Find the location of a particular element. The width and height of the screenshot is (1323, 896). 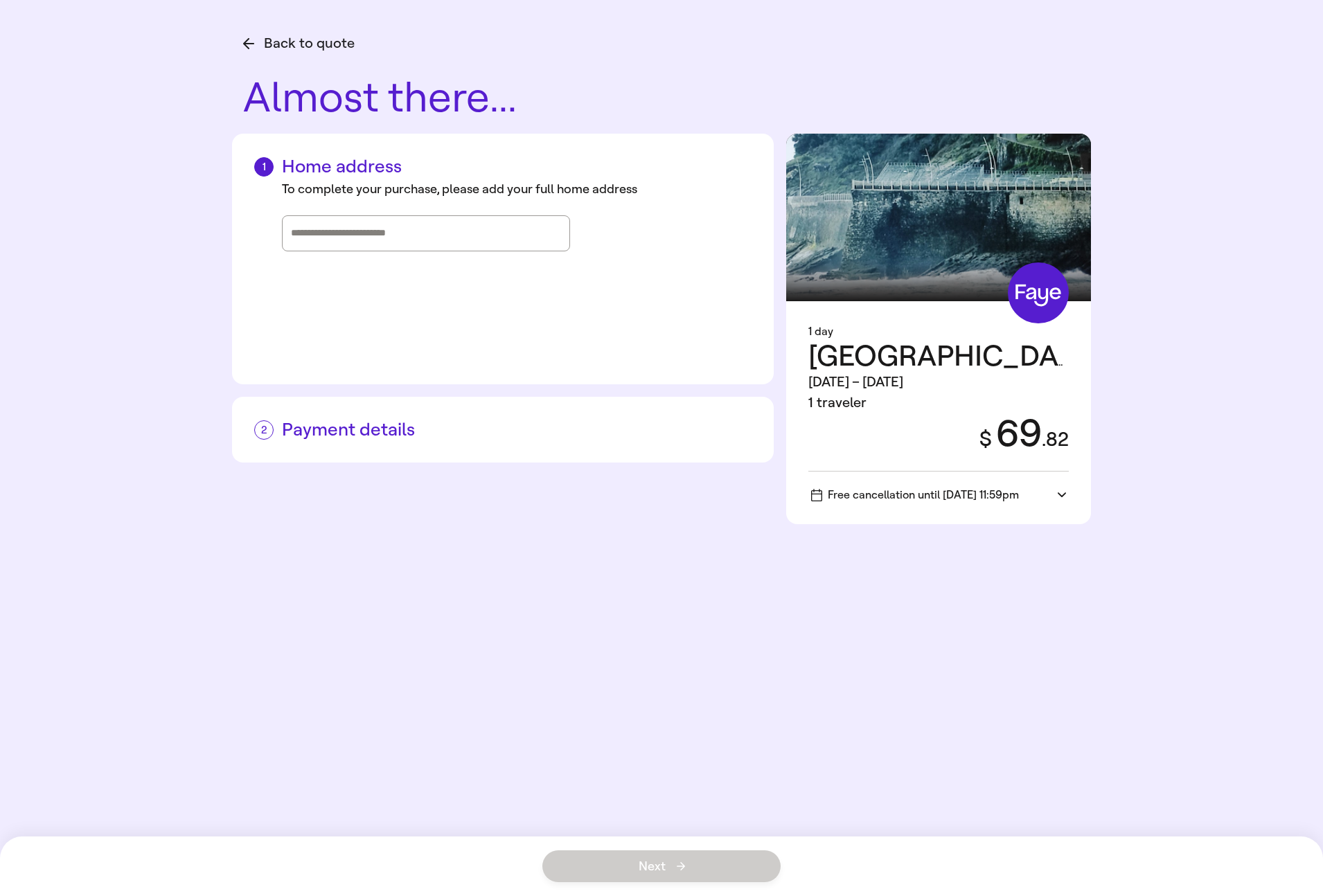

span: . 82 is located at coordinates (1055, 439).